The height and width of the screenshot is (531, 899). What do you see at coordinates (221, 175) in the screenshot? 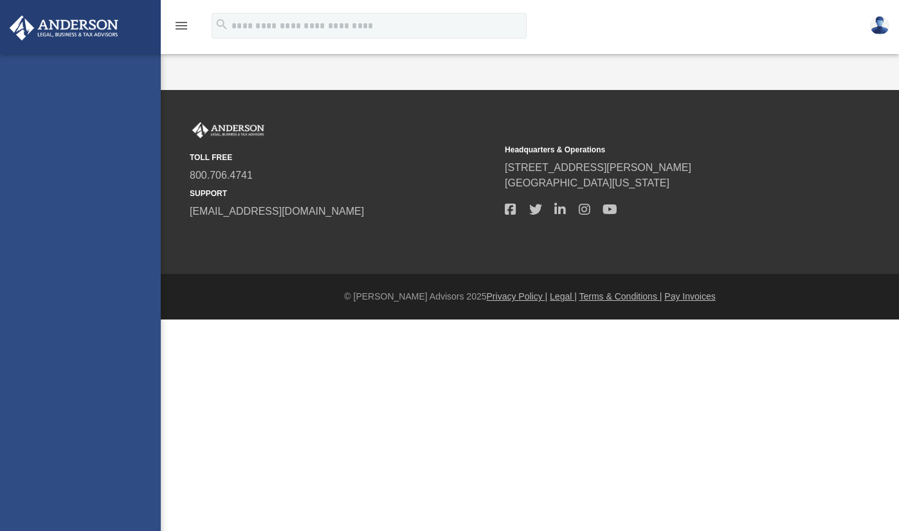
I see `a: 800.706.4741` at bounding box center [221, 175].